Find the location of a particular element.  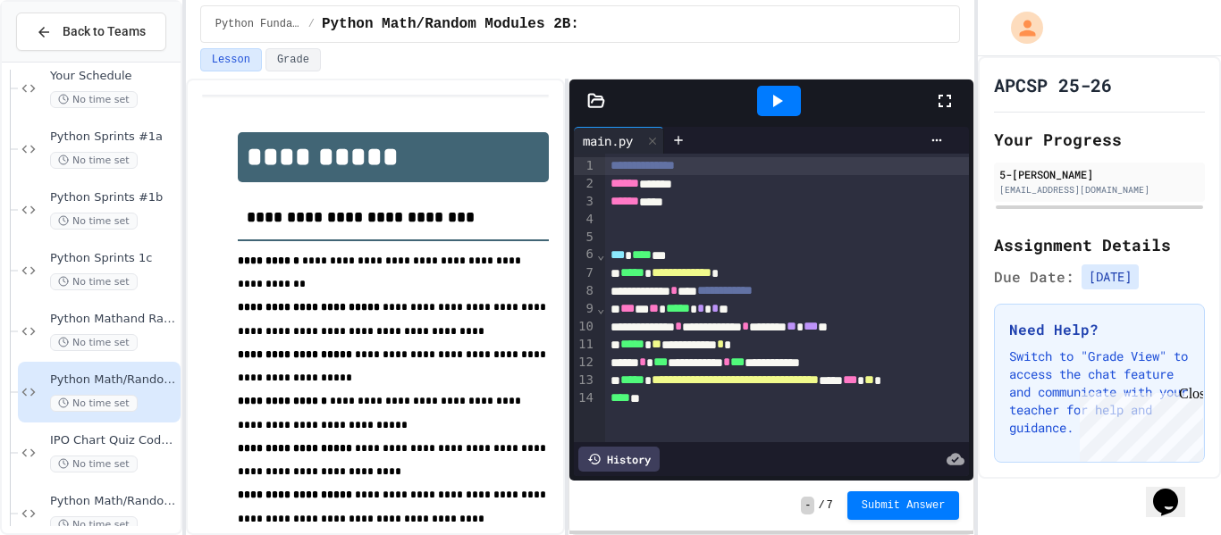

span: Python Sprints #1b is located at coordinates (114, 198).